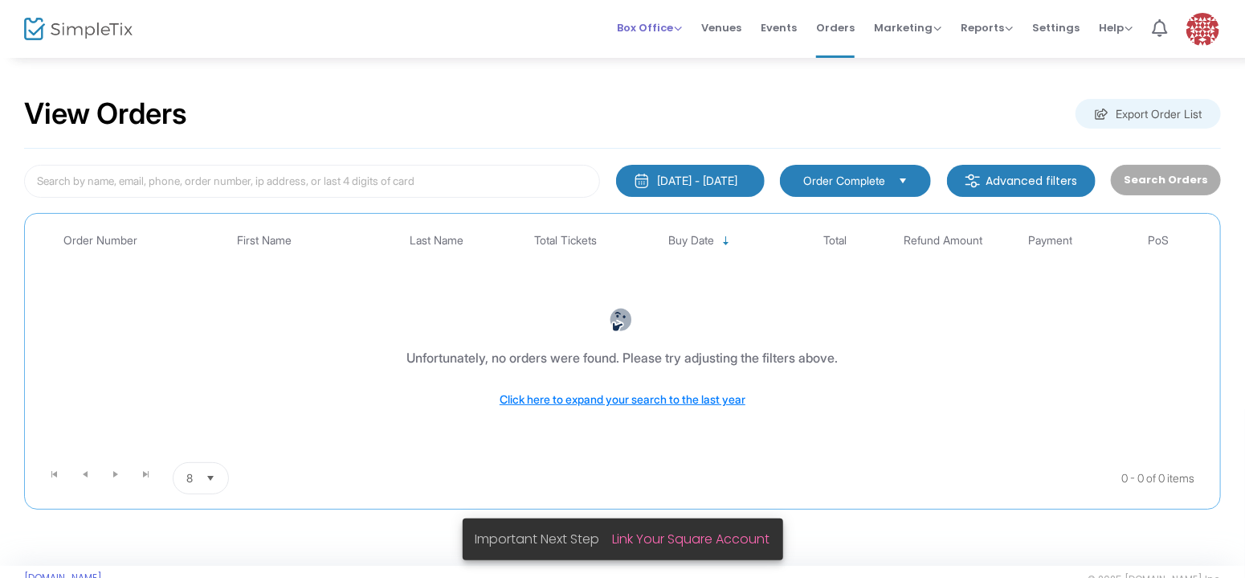 This screenshot has width=1245, height=578. What do you see at coordinates (1116, 27) in the screenshot?
I see `span: Help` at bounding box center [1116, 27].